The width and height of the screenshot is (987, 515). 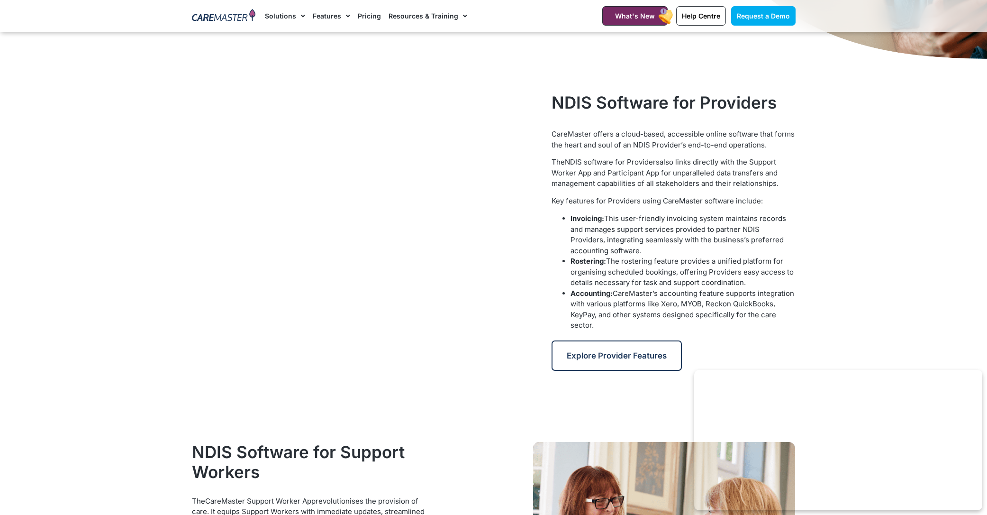 I want to click on span: This user-friendly invoicing system maintains records and manages support services provided to pa..., so click(x=678, y=234).